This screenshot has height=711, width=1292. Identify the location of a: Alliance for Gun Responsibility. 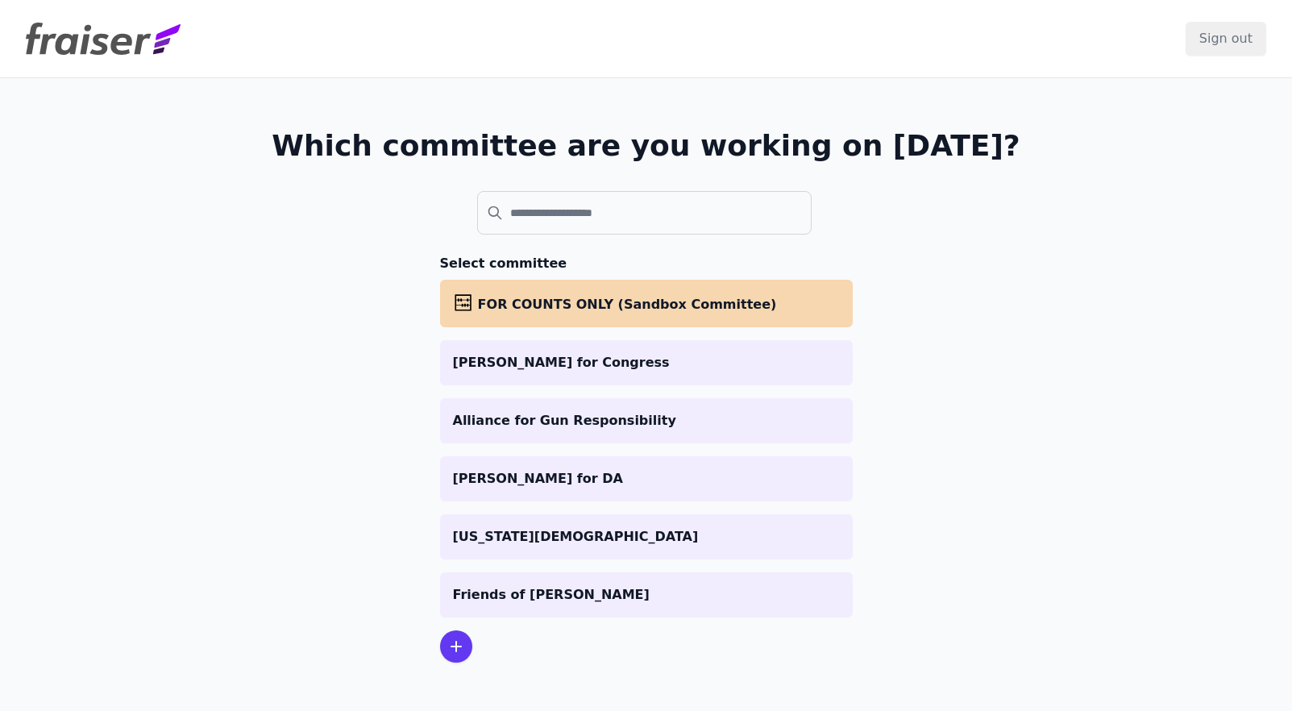
(647, 421).